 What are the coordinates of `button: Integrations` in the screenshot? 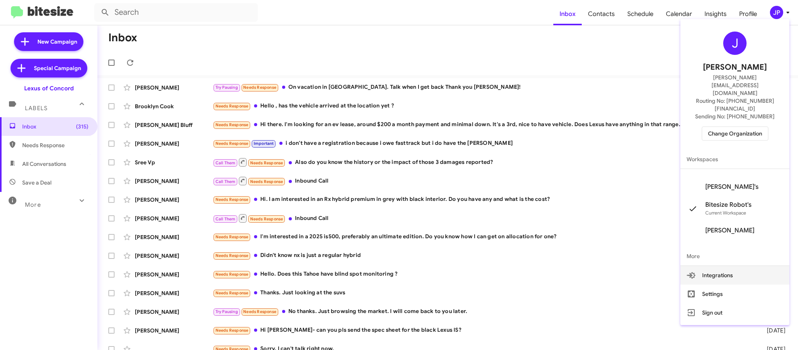 It's located at (735, 276).